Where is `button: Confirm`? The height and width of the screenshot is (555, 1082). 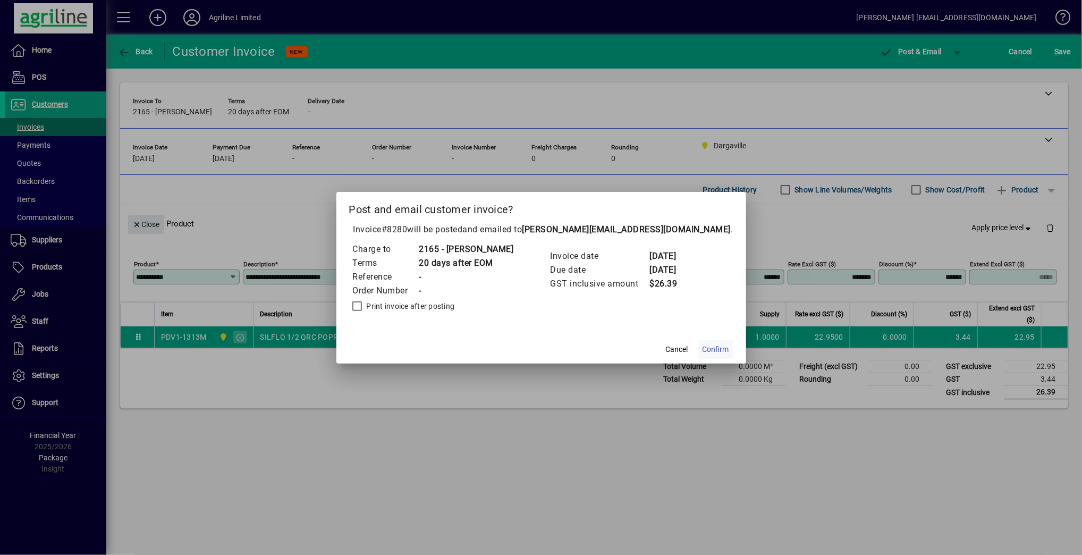
button: Confirm is located at coordinates (716, 350).